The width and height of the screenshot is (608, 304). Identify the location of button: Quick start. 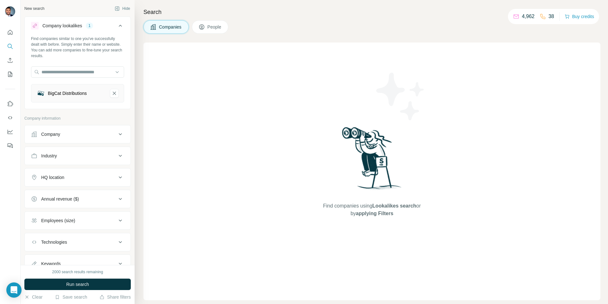
(10, 32).